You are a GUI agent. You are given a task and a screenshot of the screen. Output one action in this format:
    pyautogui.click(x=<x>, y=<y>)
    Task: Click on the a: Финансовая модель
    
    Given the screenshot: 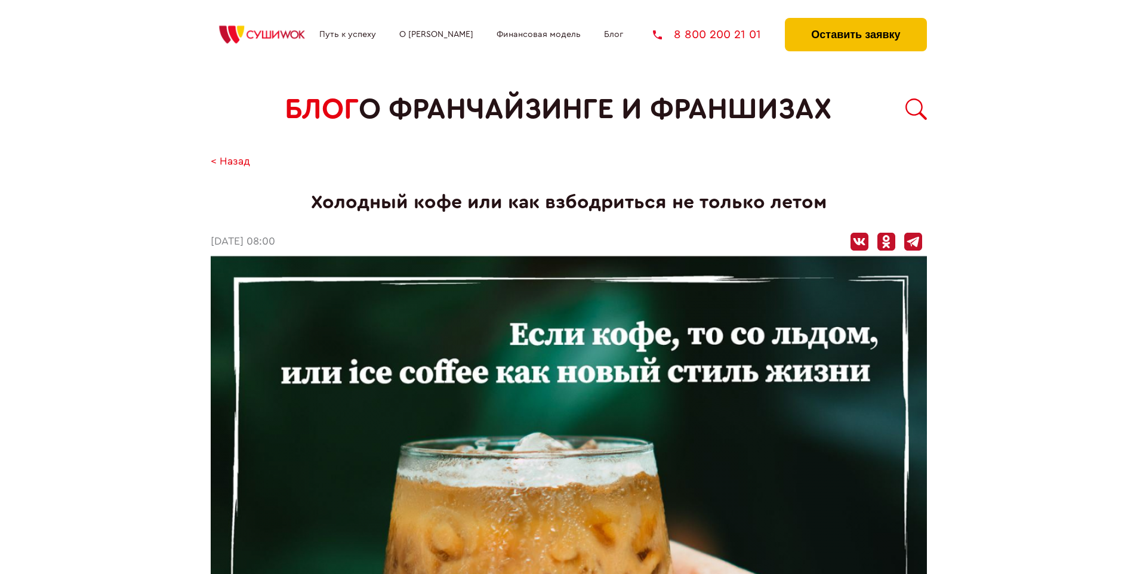 What is the action you would take?
    pyautogui.click(x=538, y=35)
    